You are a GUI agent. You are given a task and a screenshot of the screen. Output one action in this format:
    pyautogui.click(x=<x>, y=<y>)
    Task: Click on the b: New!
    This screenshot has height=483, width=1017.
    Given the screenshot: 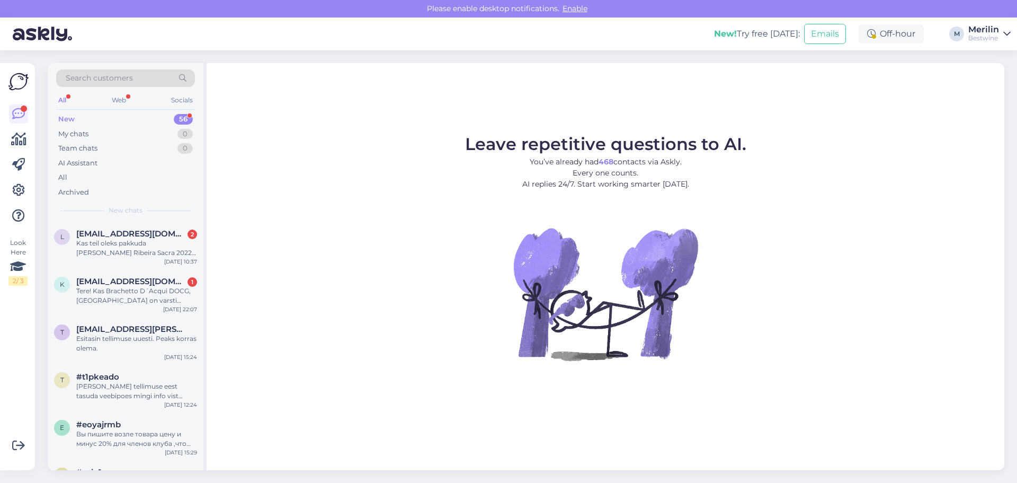 What is the action you would take?
    pyautogui.click(x=725, y=33)
    